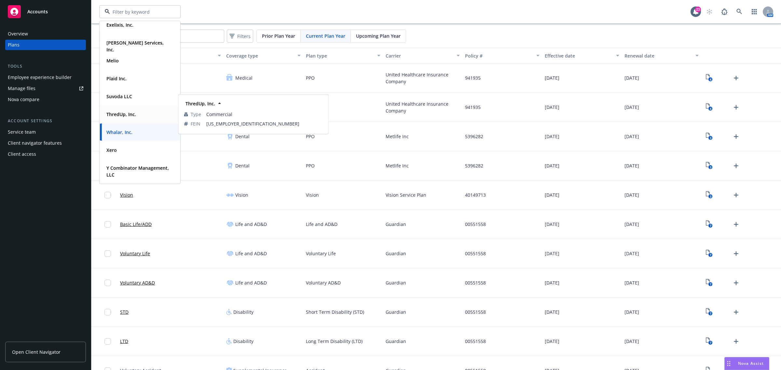 Image resolution: width=781 pixels, height=370 pixels. I want to click on strong: ThredUp, Inc., so click(200, 103).